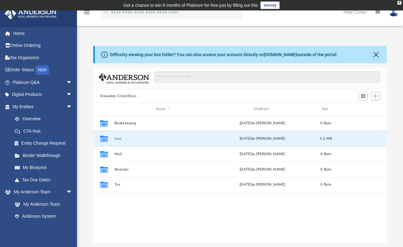 The width and height of the screenshot is (403, 247). Describe the element at coordinates (163, 154) in the screenshot. I see `button: Mail` at that location.